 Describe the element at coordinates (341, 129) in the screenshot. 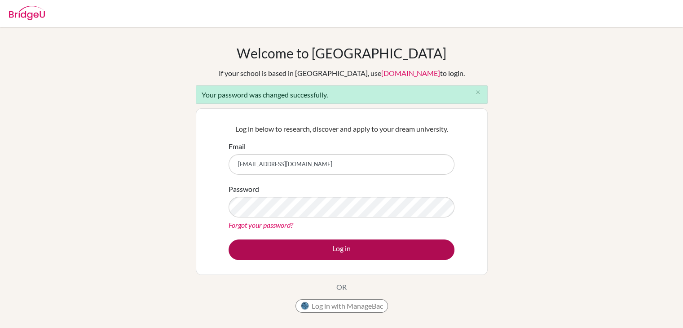

I see `p: Log in below to research, discover and apply to your dream university.` at that location.